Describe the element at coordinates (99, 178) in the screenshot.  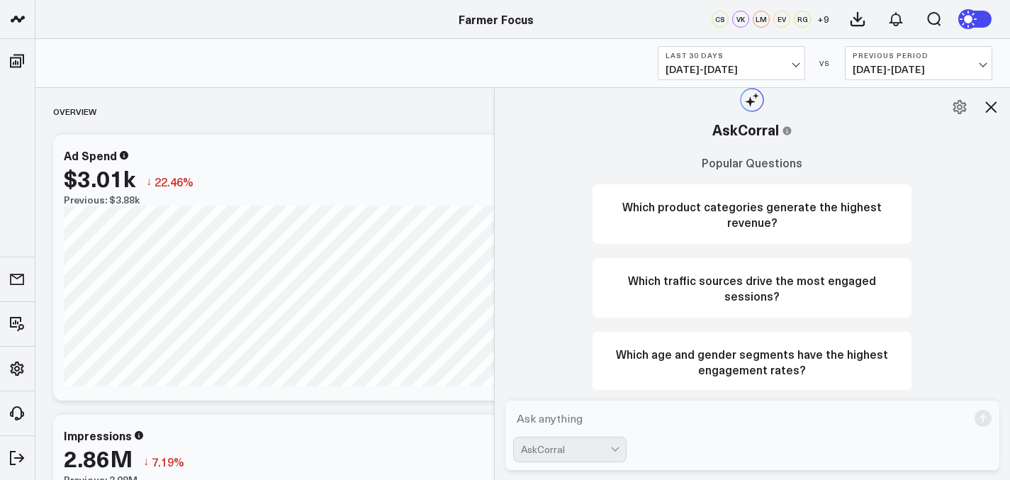
I see `div: $3.01k` at that location.